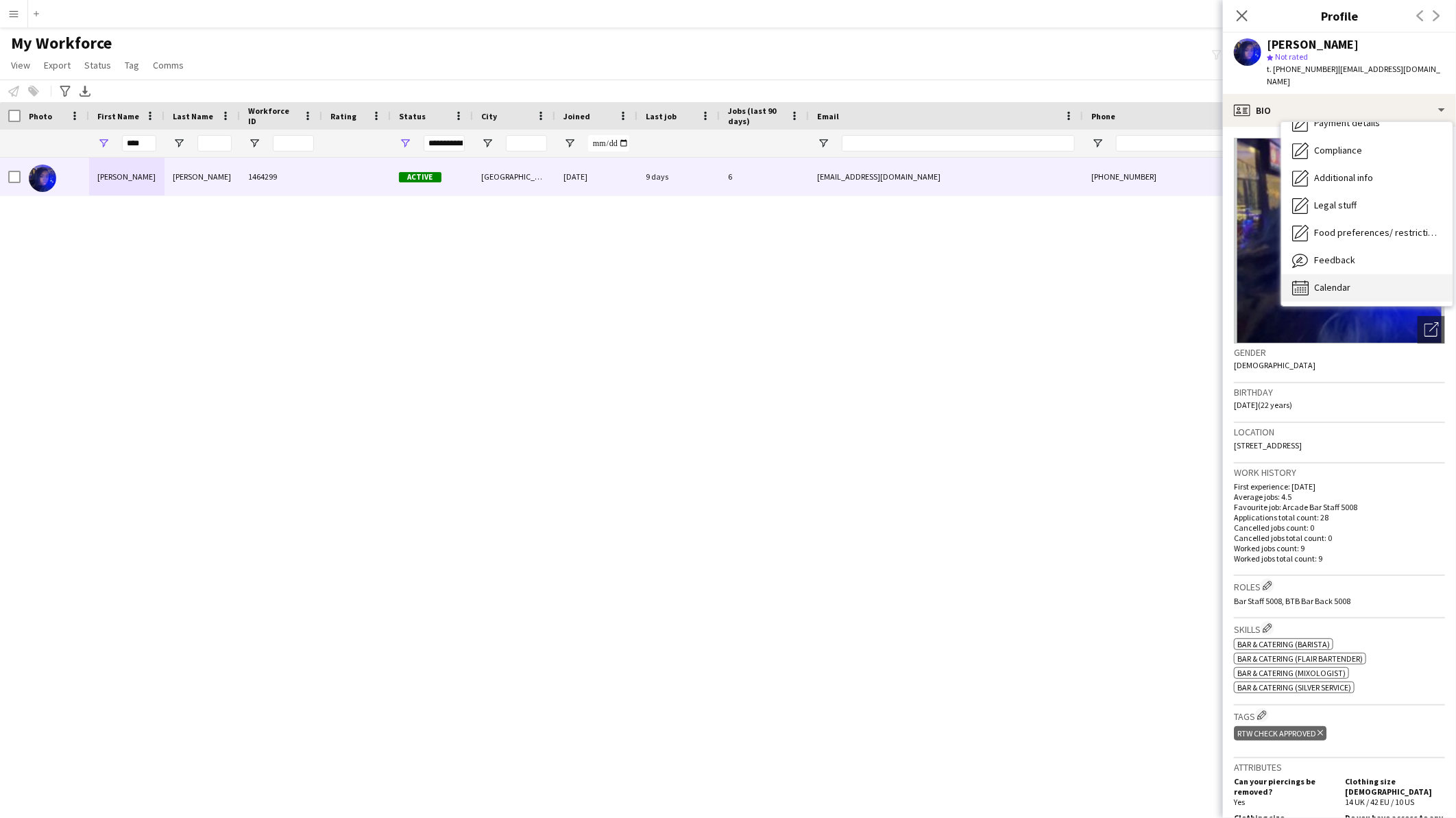 This screenshot has height=818, width=1456. What do you see at coordinates (1367, 288) in the screenshot?
I see `div: Calendar` at bounding box center [1367, 288].